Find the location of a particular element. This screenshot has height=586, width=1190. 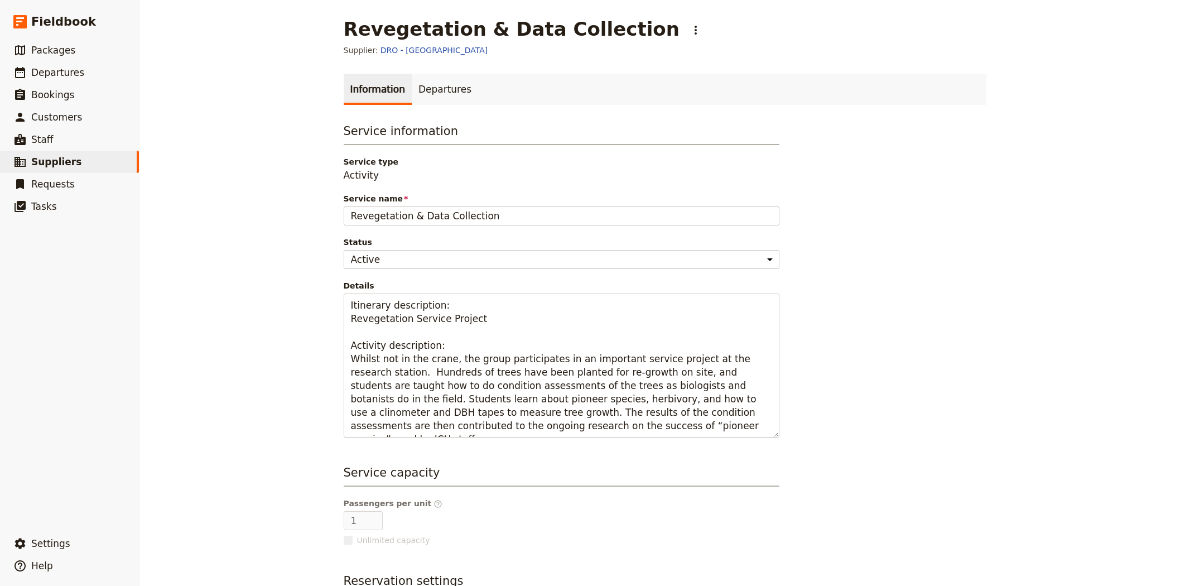

span: Requests is located at coordinates (53, 184).